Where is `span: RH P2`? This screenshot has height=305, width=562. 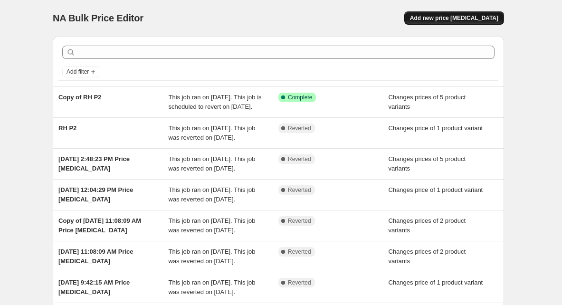 span: RH P2 is located at coordinates (67, 128).